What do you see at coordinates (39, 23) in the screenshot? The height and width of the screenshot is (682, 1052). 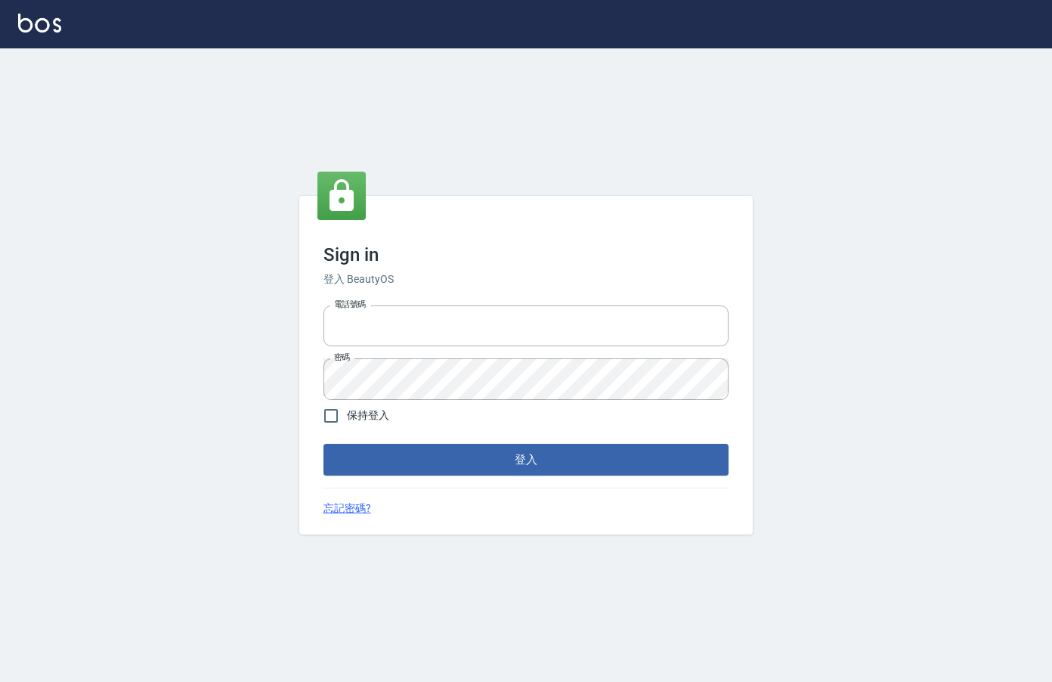 I see `img: Logo` at bounding box center [39, 23].